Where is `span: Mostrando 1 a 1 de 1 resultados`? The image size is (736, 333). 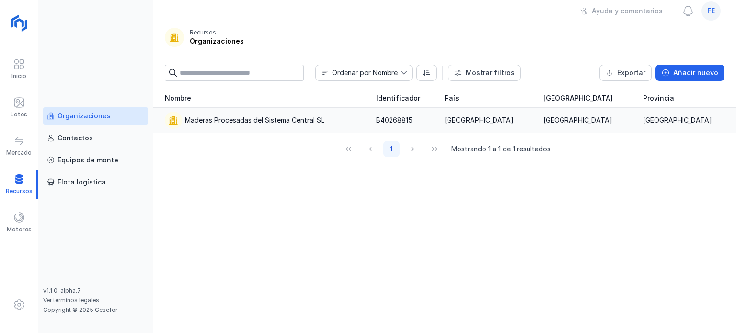
span: Mostrando 1 a 1 de 1 resultados is located at coordinates (500, 149).